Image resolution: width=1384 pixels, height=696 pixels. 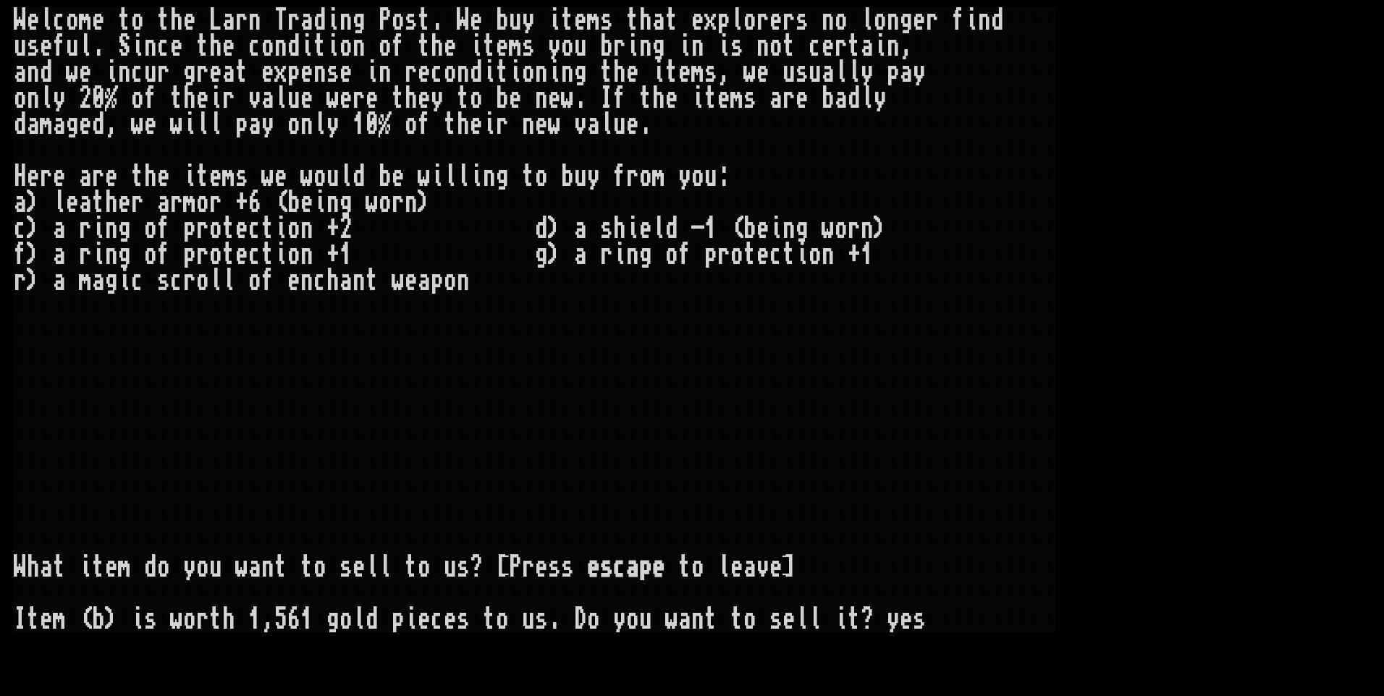 What do you see at coordinates (85, 98) in the screenshot?
I see `div: 2` at bounding box center [85, 98].